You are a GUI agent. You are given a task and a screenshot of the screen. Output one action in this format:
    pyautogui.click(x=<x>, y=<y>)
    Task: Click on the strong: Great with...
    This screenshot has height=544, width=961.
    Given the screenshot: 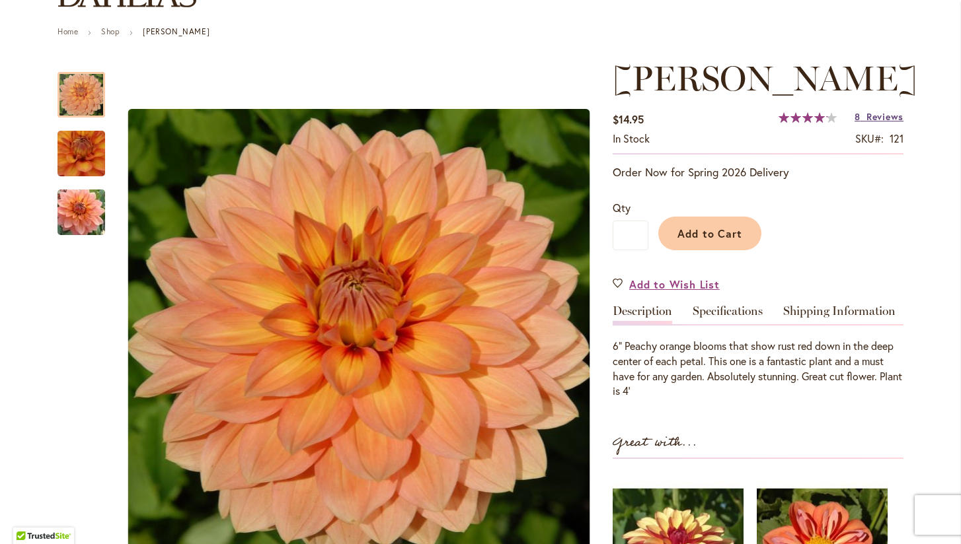 What is the action you would take?
    pyautogui.click(x=655, y=443)
    